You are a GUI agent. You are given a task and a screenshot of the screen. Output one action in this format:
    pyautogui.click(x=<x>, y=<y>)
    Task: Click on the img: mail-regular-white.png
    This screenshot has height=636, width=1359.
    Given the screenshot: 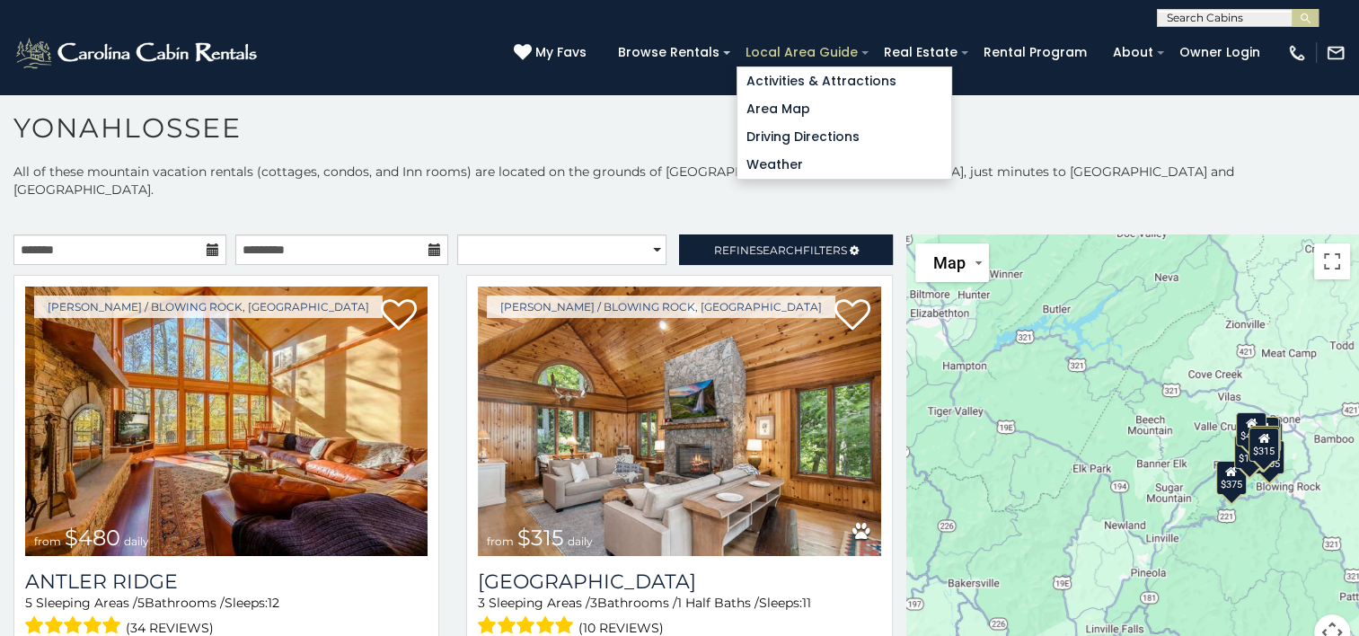 What is the action you would take?
    pyautogui.click(x=1336, y=53)
    